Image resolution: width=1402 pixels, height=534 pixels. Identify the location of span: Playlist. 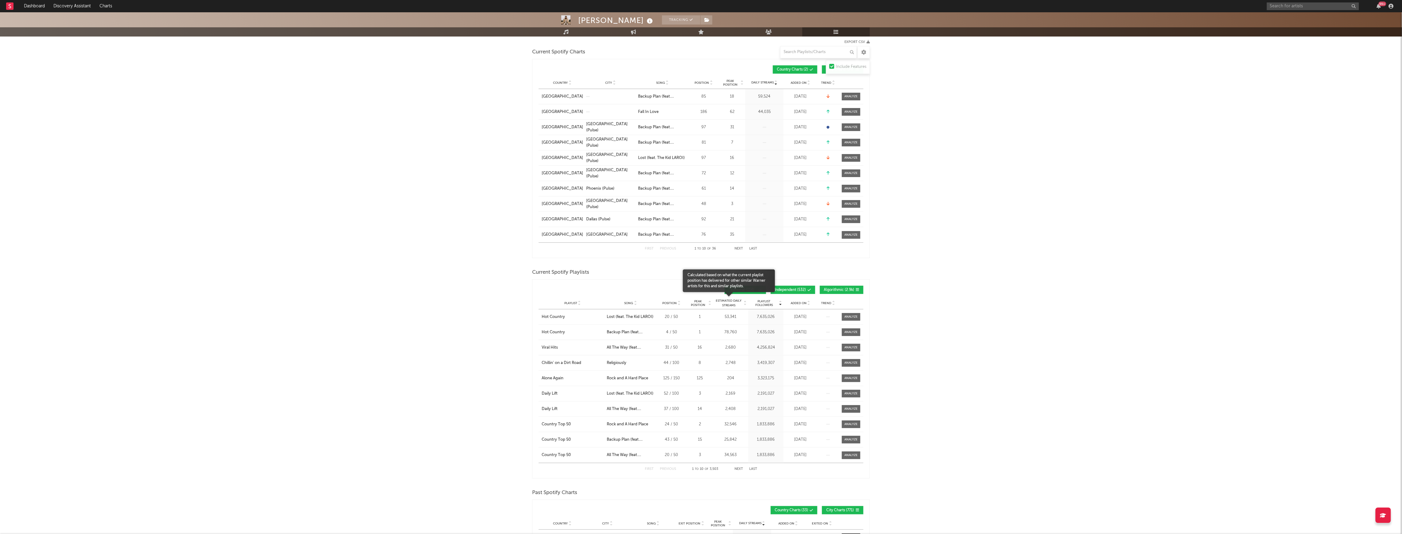
(571, 303).